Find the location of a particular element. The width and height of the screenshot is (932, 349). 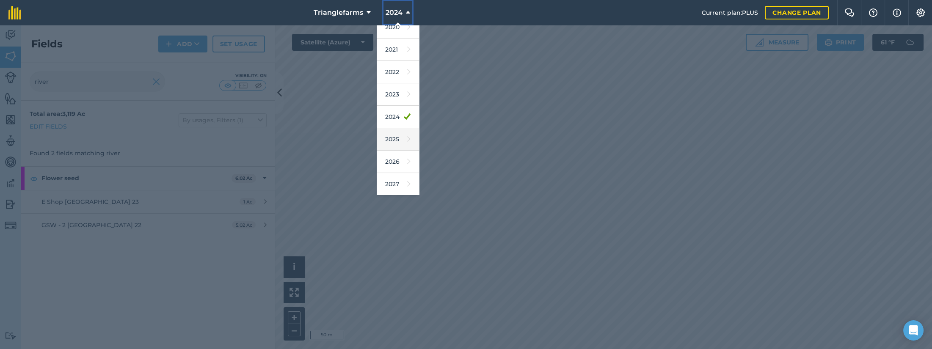

span: Trianglefarms is located at coordinates (338, 13).